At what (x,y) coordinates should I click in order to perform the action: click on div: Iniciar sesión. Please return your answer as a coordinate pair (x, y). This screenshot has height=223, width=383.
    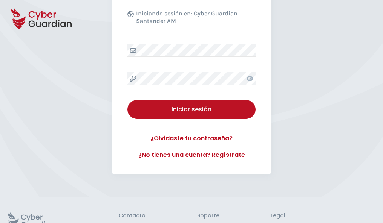
    Looking at the image, I should click on (191, 110).